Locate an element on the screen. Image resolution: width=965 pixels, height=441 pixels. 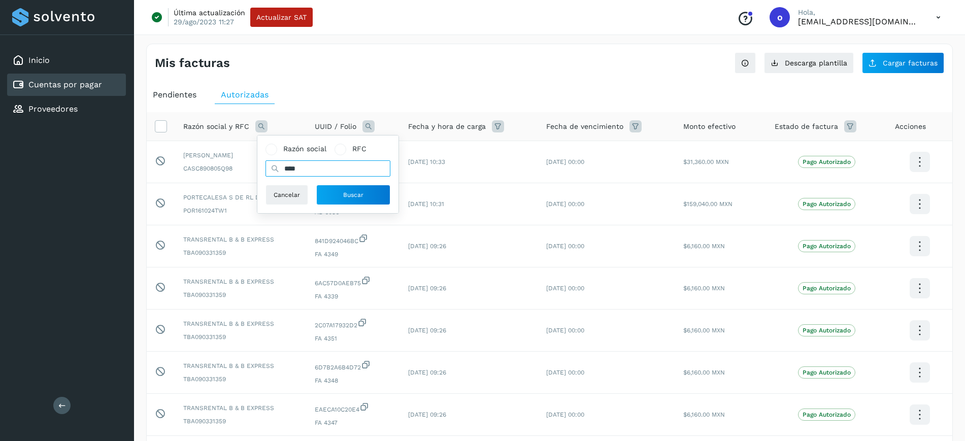
span: CASC890805Q98 is located at coordinates (241, 169).